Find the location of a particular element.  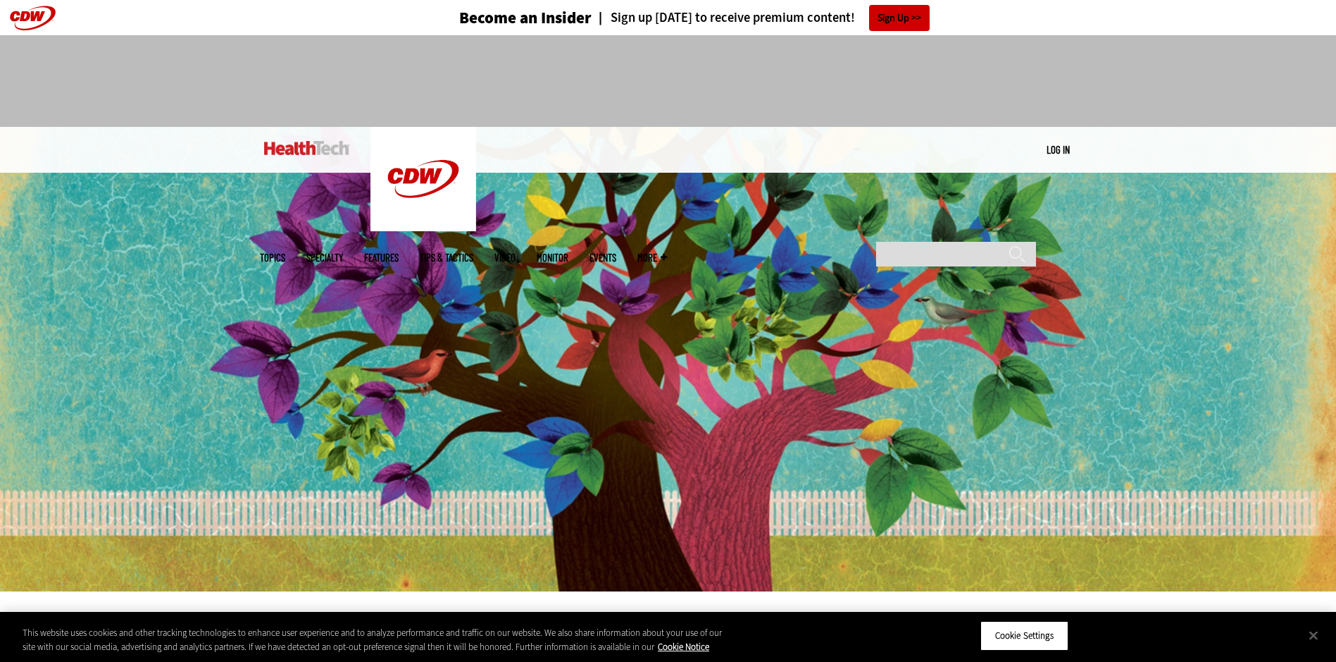

a: Become an Insider is located at coordinates (499, 18).